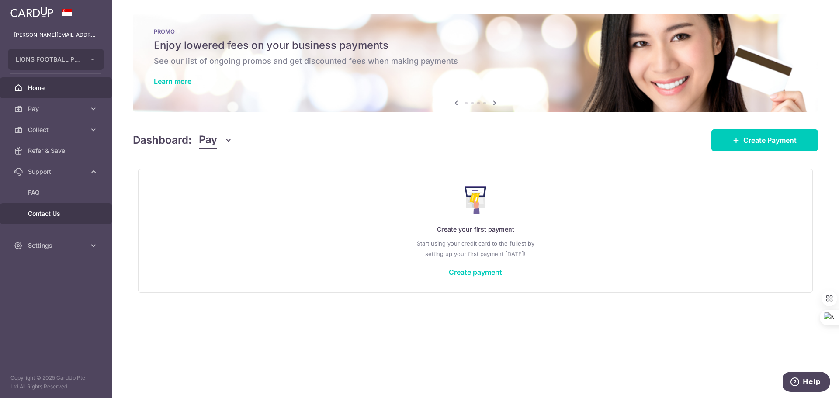 This screenshot has width=839, height=398. Describe the element at coordinates (476, 61) in the screenshot. I see `h6: See our list of ongoing promos and get discounted fees when making payments` at that location.